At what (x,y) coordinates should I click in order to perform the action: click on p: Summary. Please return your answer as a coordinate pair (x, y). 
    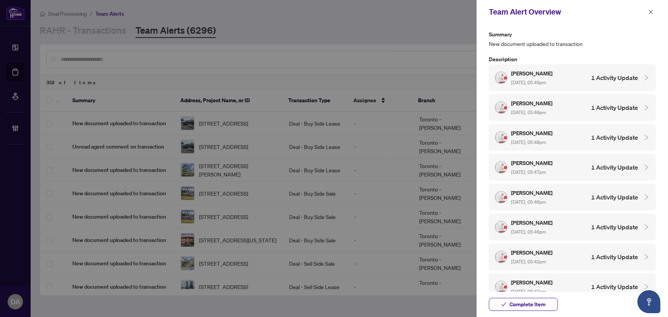
    Looking at the image, I should click on (573, 34).